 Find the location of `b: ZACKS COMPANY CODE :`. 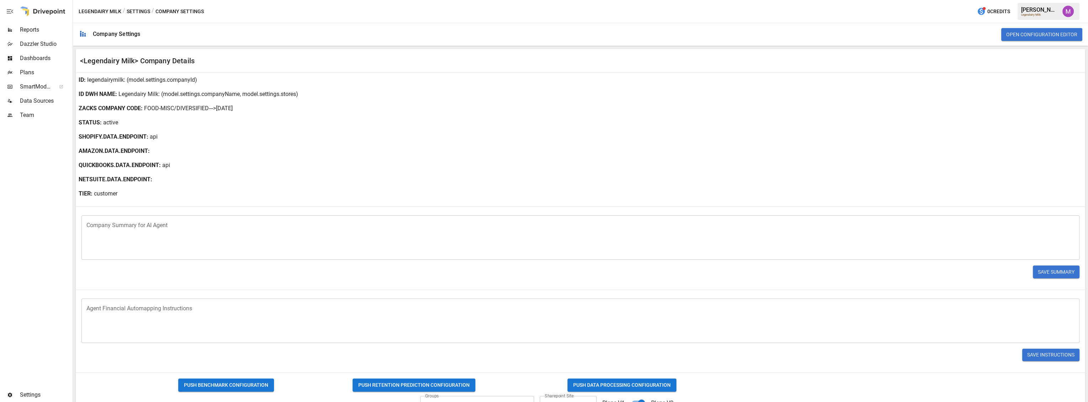

b: ZACKS COMPANY CODE : is located at coordinates (111, 109).